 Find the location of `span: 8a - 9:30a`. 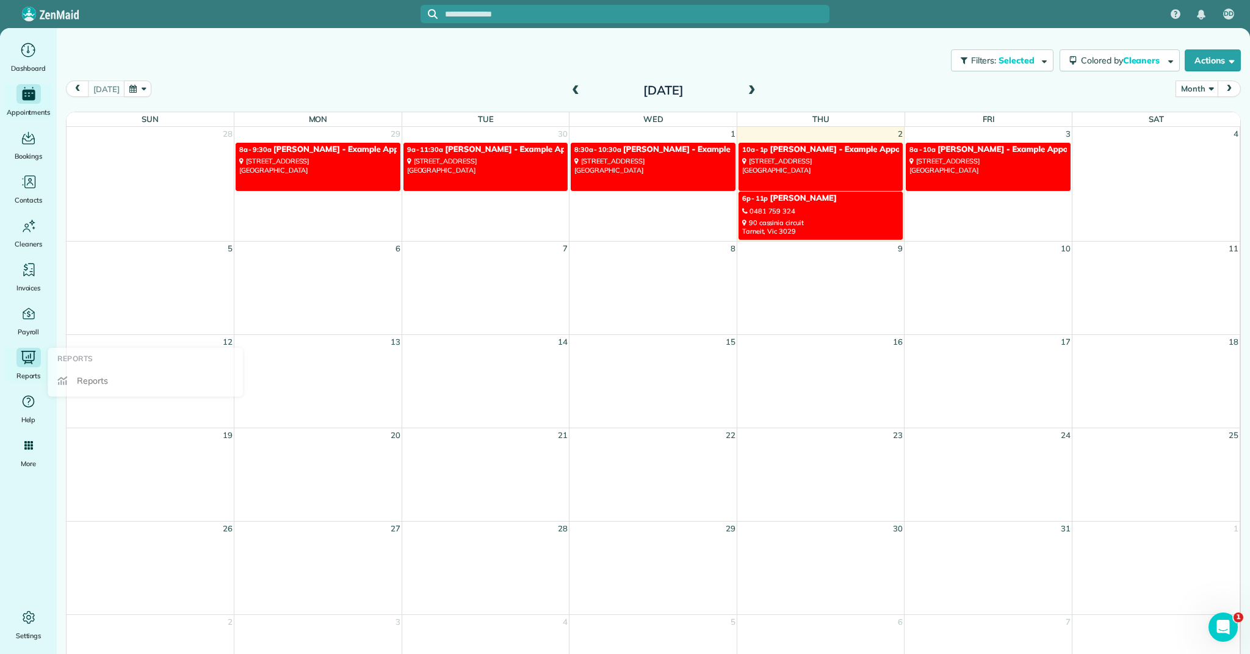

span: 8a - 9:30a is located at coordinates (255, 150).